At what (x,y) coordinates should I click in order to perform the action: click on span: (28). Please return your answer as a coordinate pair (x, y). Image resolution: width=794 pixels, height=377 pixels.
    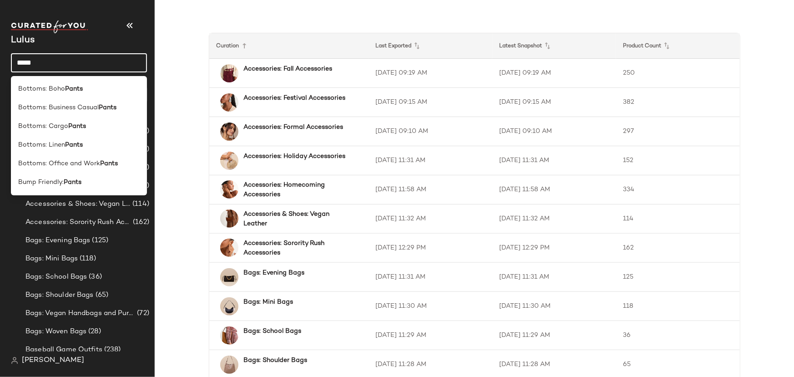
    Looking at the image, I should click on (94, 331).